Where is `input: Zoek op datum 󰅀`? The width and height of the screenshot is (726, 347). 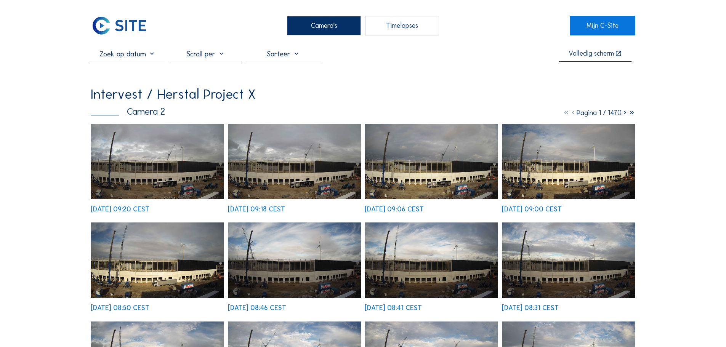 input: Zoek op datum 󰅀 is located at coordinates (128, 54).